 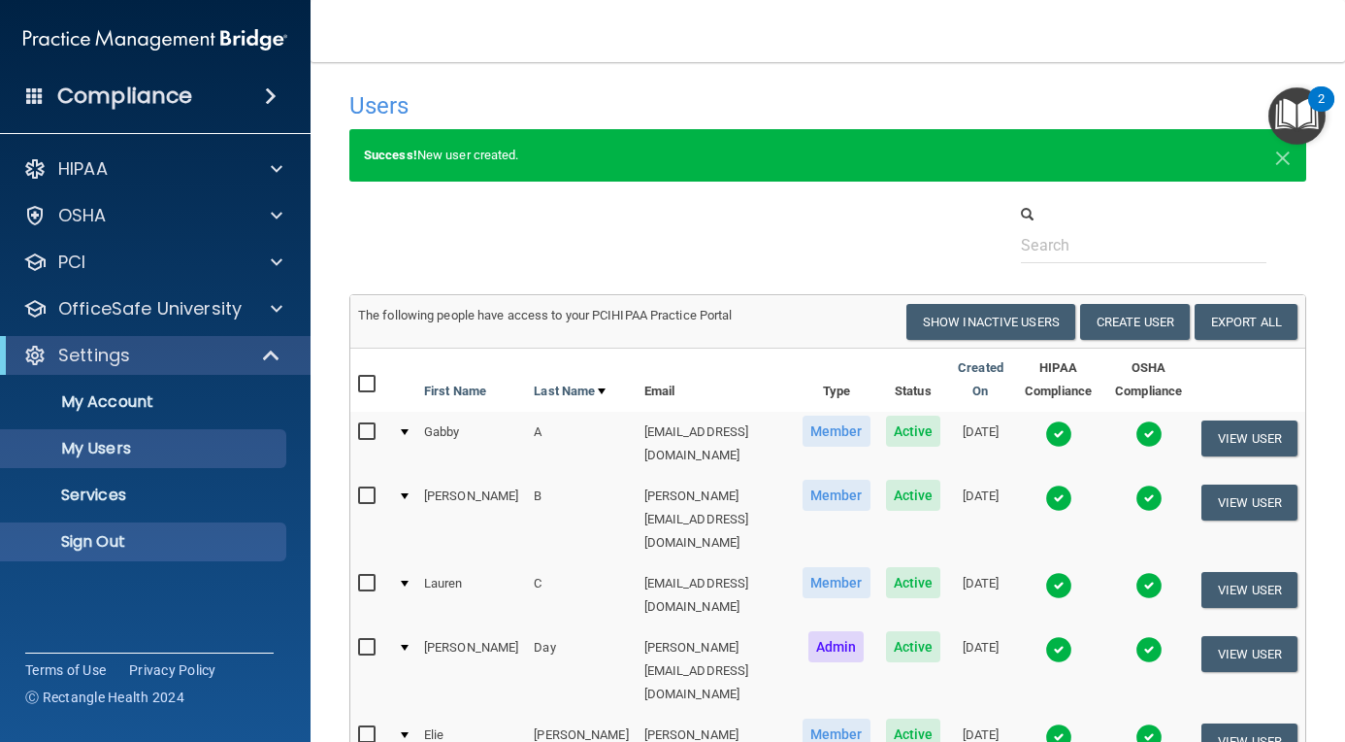 What do you see at coordinates (828, 155) in the screenshot?
I see `div: New user created.` at bounding box center [828, 155].